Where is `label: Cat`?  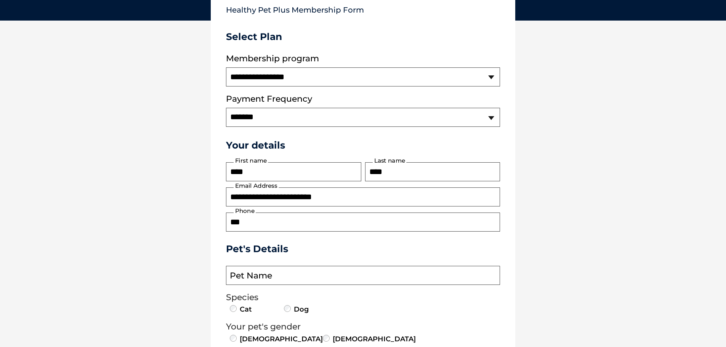 label: Cat is located at coordinates (246, 310).